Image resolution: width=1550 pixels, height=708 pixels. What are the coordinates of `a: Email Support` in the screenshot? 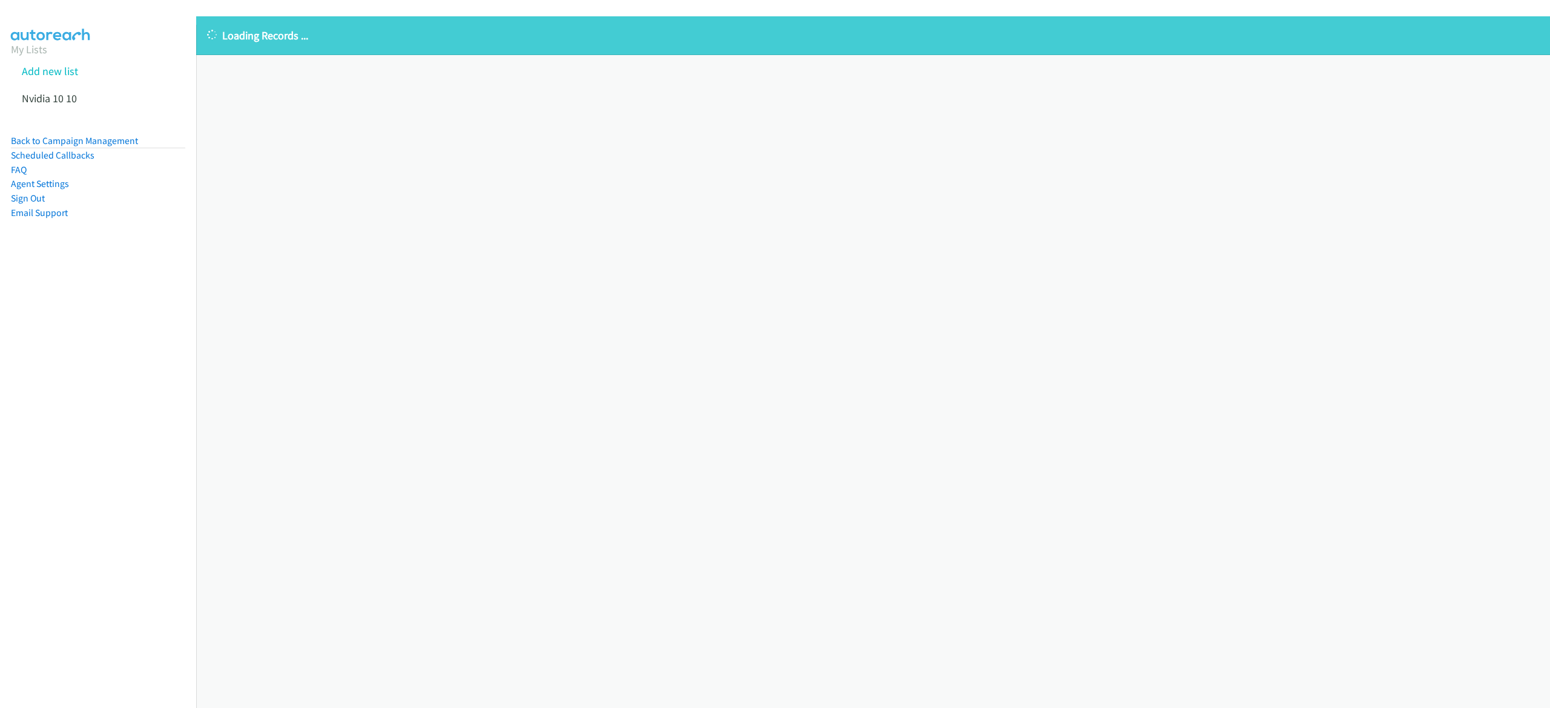 It's located at (39, 212).